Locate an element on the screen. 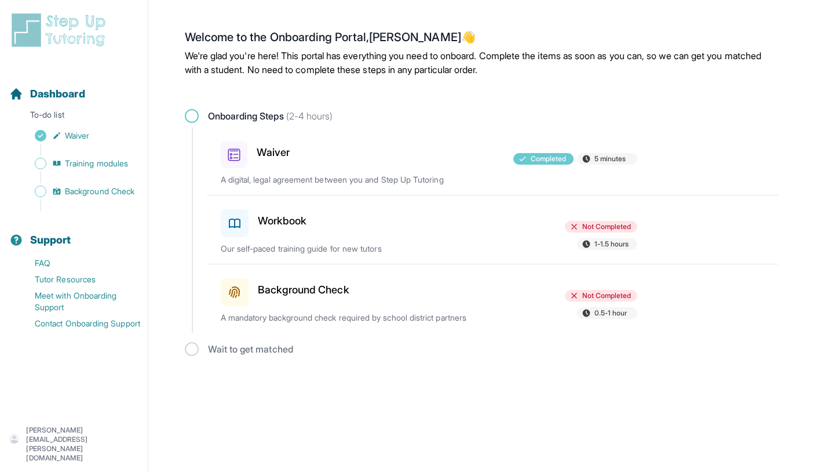  button: Support is located at coordinates (74, 233).